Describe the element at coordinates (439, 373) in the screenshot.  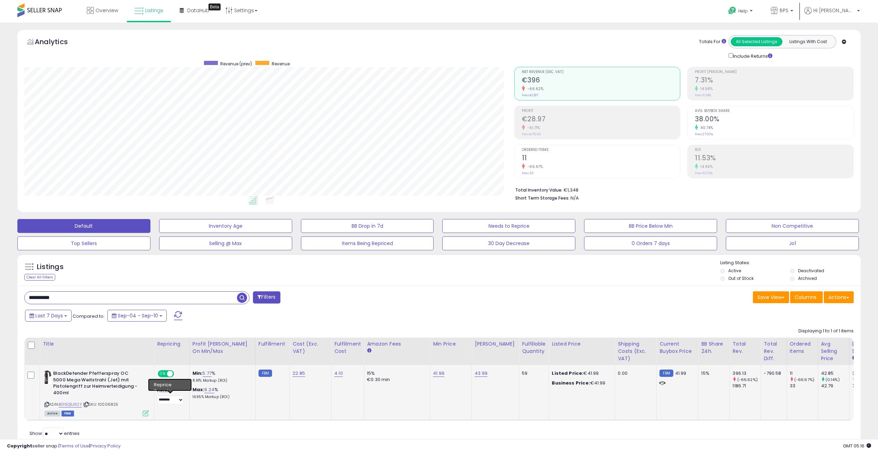
I see `a: 41.99` at that location.